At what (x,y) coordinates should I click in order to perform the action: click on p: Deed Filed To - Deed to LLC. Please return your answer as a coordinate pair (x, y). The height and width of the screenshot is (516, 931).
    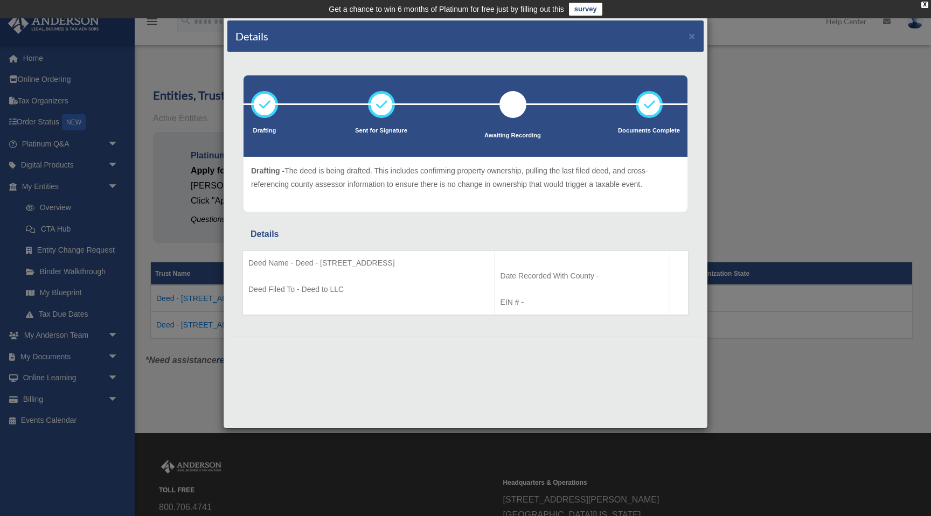
    Looking at the image, I should click on (368, 289).